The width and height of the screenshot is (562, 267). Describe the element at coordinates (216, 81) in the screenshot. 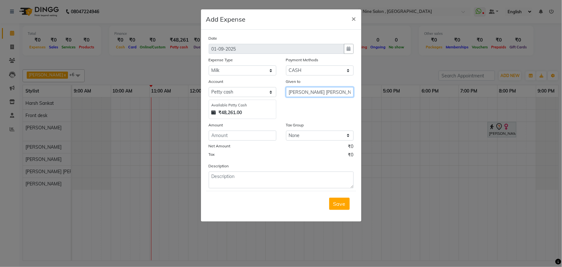

I see `label: Account` at that location.